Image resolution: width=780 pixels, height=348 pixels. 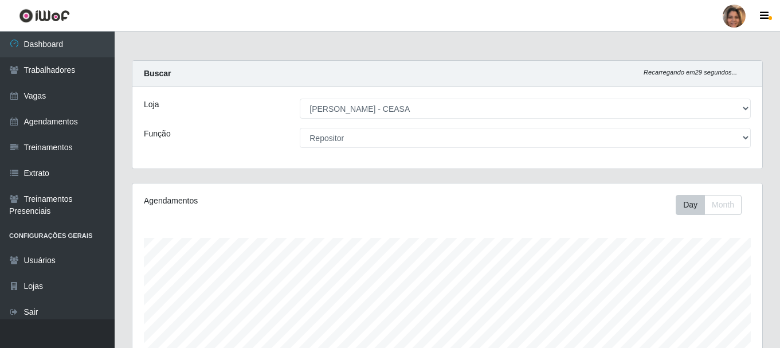 I want to click on button: Month, so click(x=723, y=205).